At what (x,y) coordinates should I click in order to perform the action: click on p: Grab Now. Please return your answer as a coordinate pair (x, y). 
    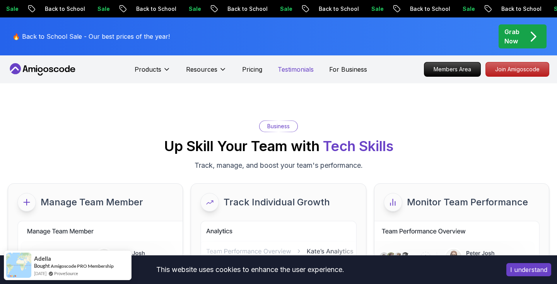
    Looking at the image, I should click on (512, 36).